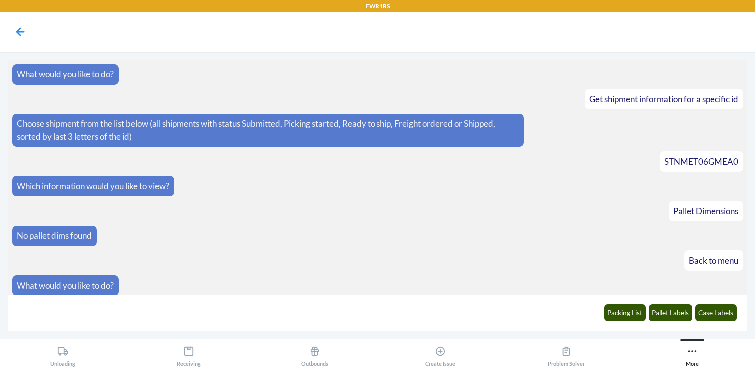  What do you see at coordinates (692, 352) in the screenshot?
I see `button: More` at bounding box center [692, 352].